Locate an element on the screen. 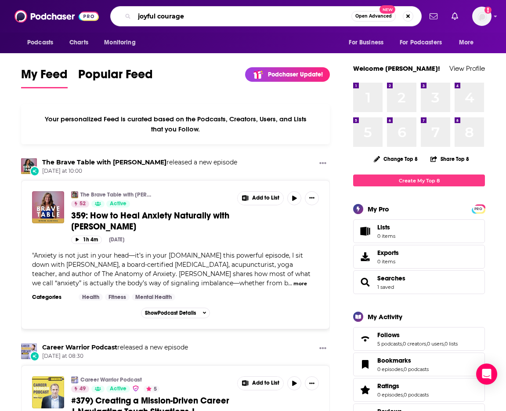 Image resolution: width=506 pixels, height=411 pixels. button: Share Top 8 is located at coordinates (450, 159).